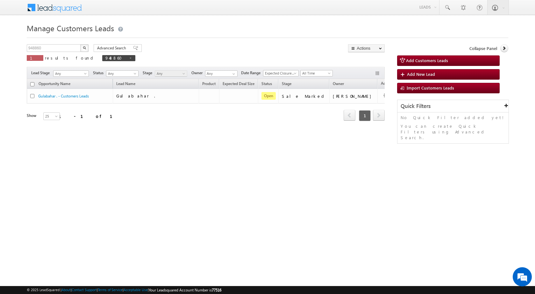  Describe the element at coordinates (112, 48) in the screenshot. I see `span: Advanced Search` at that location.